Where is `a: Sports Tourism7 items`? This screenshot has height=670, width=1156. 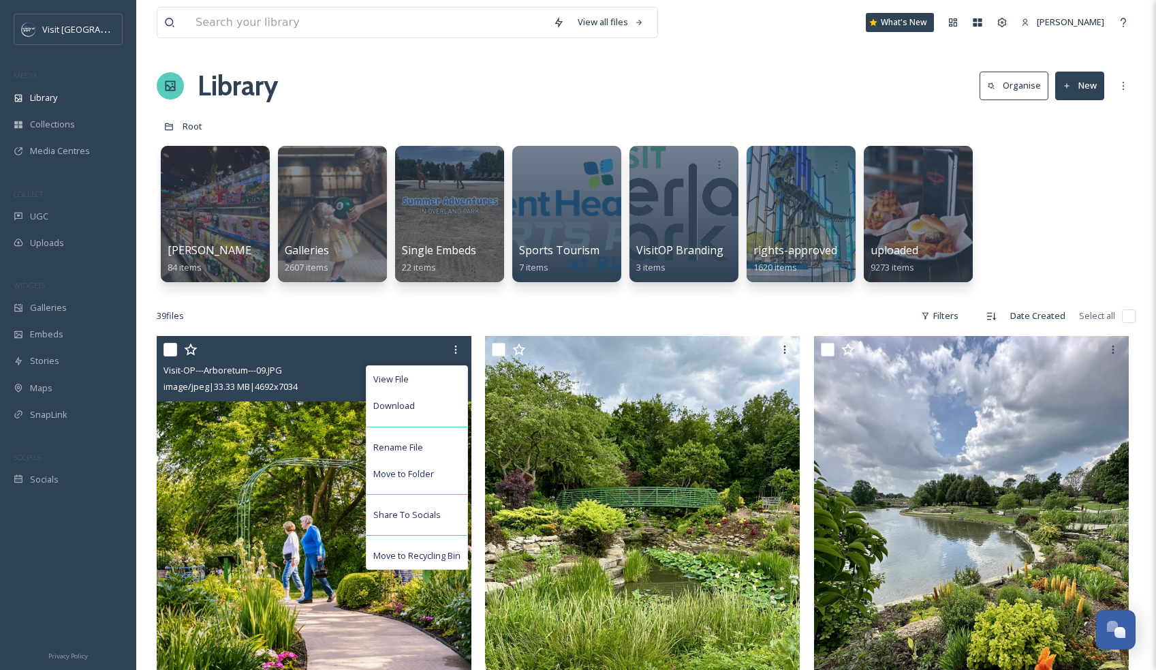
a: Sports Tourism7 items is located at coordinates (559, 258).